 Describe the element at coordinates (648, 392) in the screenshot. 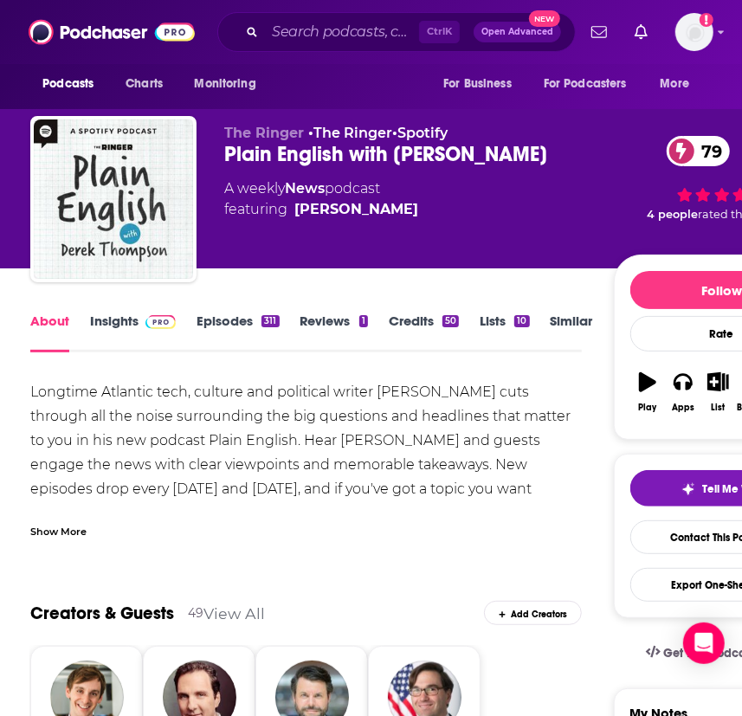

I see `button: Play` at that location.